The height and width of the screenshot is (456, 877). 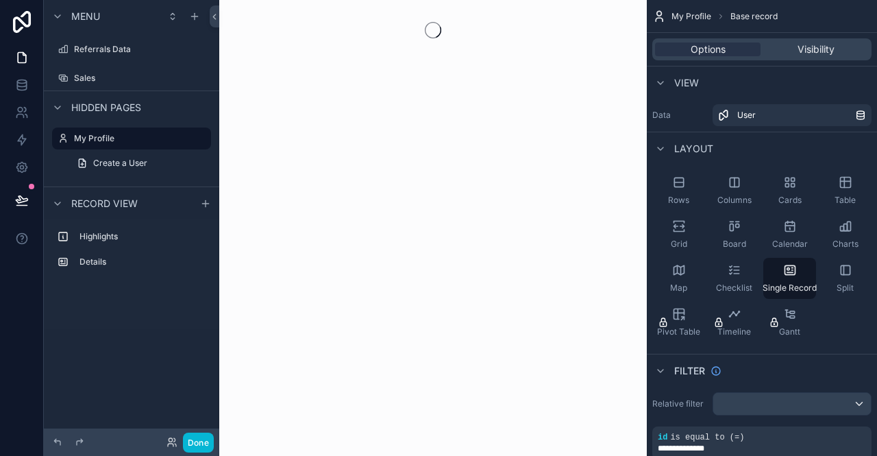 What do you see at coordinates (678, 200) in the screenshot?
I see `span: Rows` at bounding box center [678, 200].